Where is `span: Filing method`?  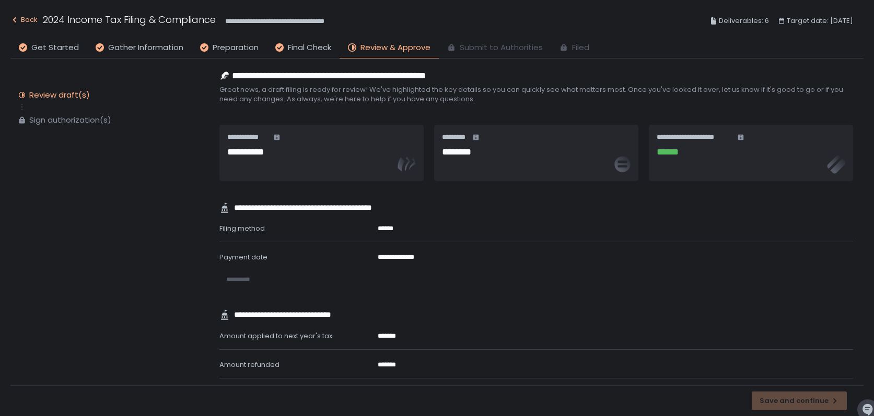 span: Filing method is located at coordinates (242, 228).